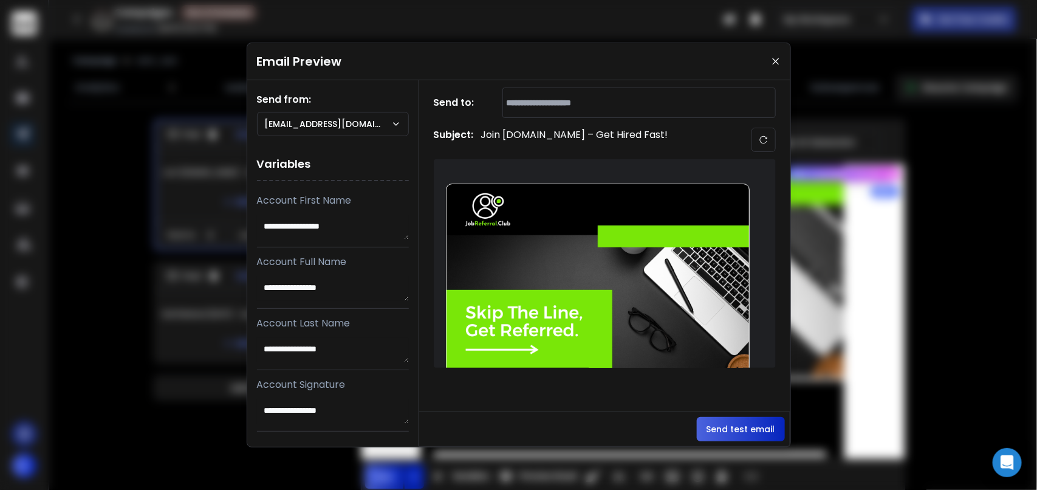 The image size is (1037, 490). Describe the element at coordinates (741, 429) in the screenshot. I see `button: Send test email` at that location.